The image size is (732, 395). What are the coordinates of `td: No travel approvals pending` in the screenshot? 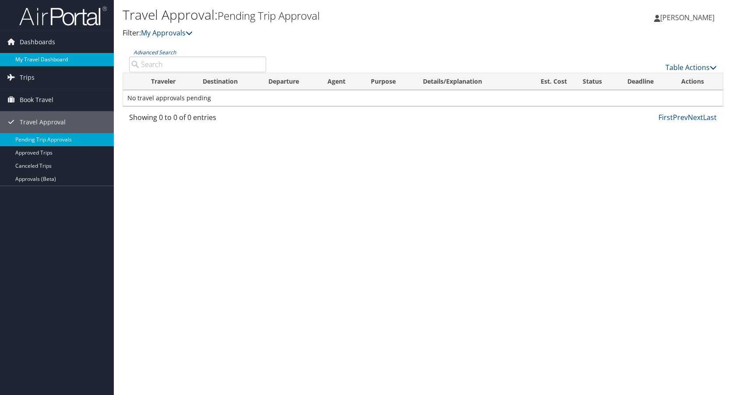 It's located at (423, 98).